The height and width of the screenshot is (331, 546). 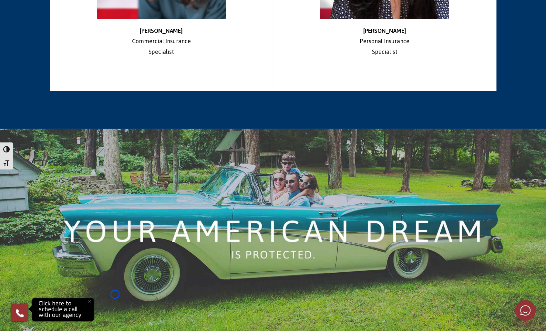 What do you see at coordinates (20, 313) in the screenshot?
I see `img: Phone icon` at bounding box center [20, 313].